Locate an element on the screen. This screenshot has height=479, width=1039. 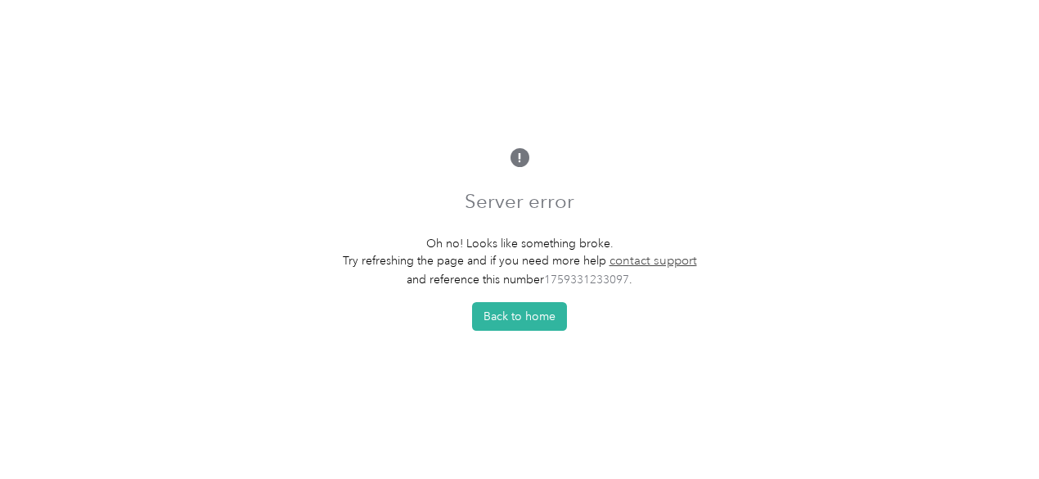
p: and reference this number . is located at coordinates (520, 279).